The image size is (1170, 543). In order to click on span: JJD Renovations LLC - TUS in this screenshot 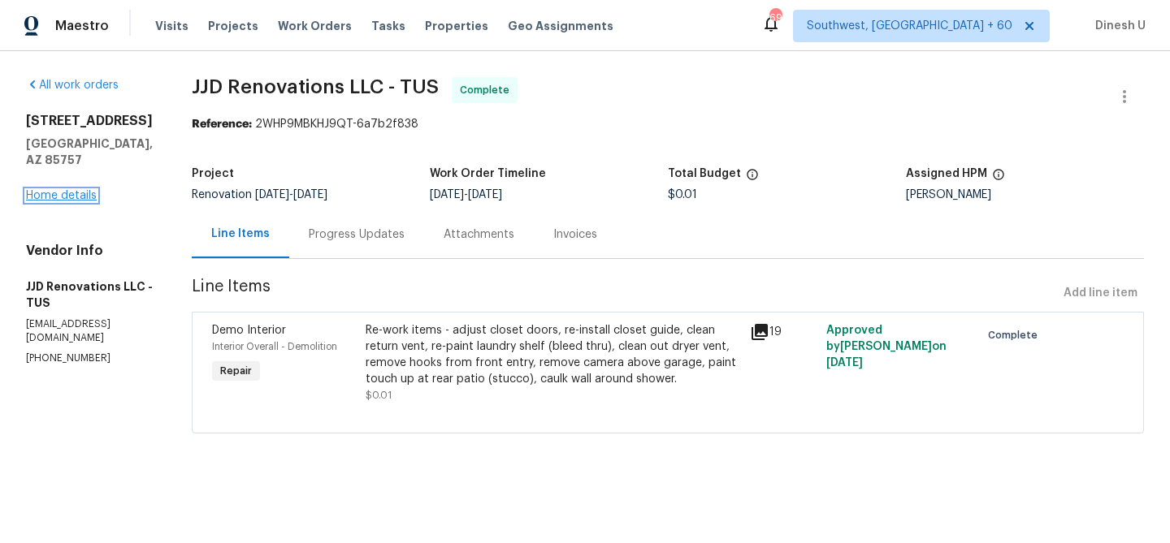, I will do `click(315, 87)`.